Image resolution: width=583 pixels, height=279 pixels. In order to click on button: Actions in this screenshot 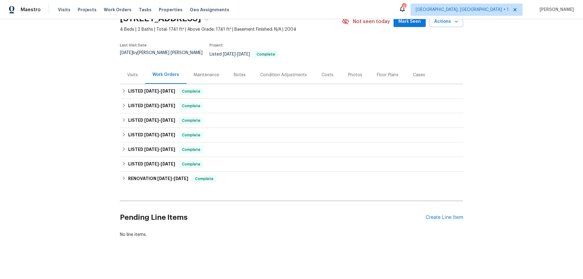, I will do `click(446, 22)`.